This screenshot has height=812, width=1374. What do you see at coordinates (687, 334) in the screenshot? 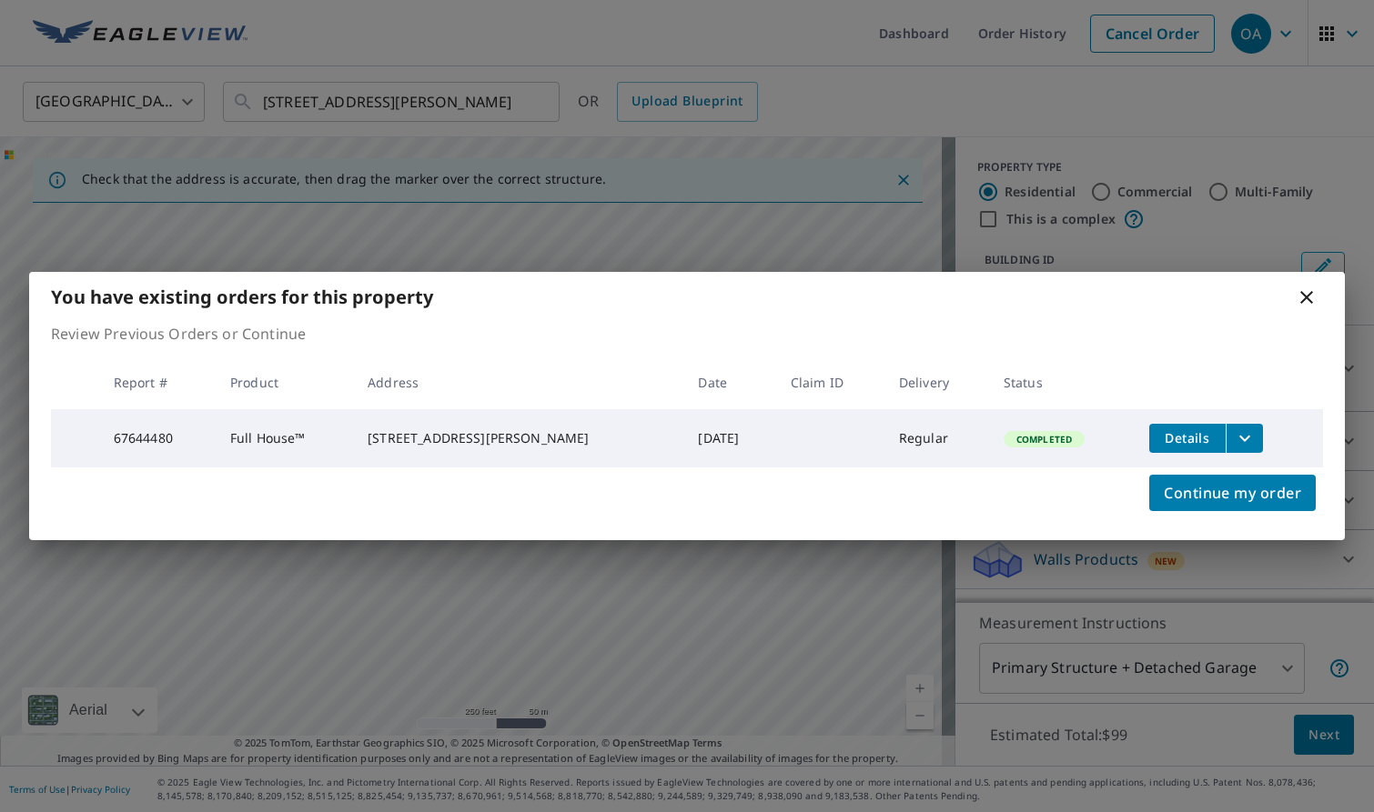
I see `p: Review Previous Orders or Continue` at bounding box center [687, 334].